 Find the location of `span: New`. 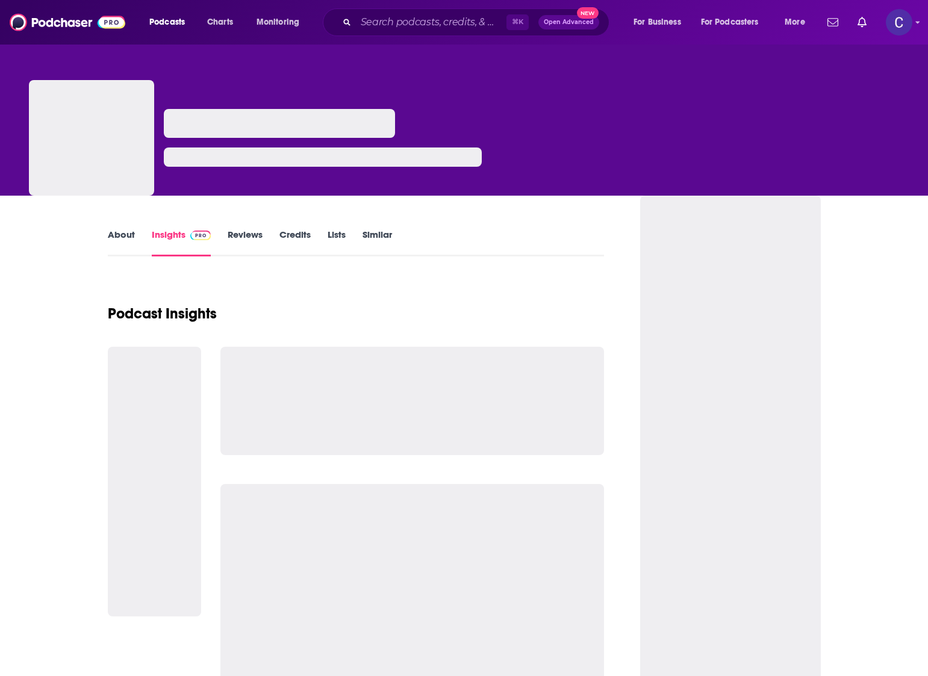

span: New is located at coordinates (588, 13).